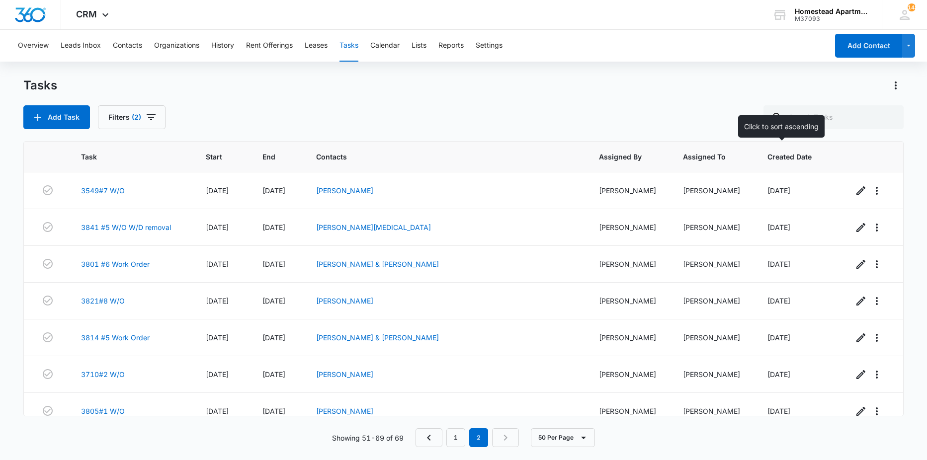  I want to click on div: notifications count, so click(911, 7).